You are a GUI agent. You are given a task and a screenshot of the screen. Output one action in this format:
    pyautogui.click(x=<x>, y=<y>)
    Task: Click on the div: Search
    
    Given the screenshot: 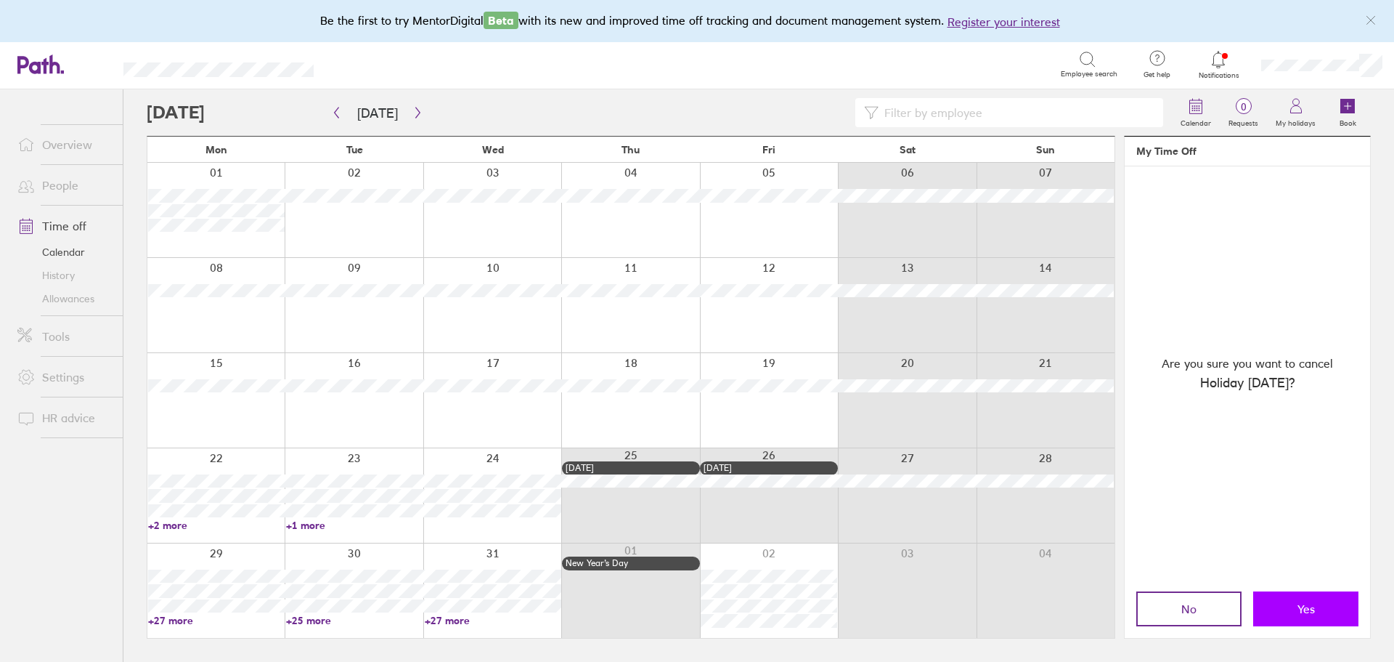 What is the action you would take?
    pyautogui.click(x=371, y=64)
    